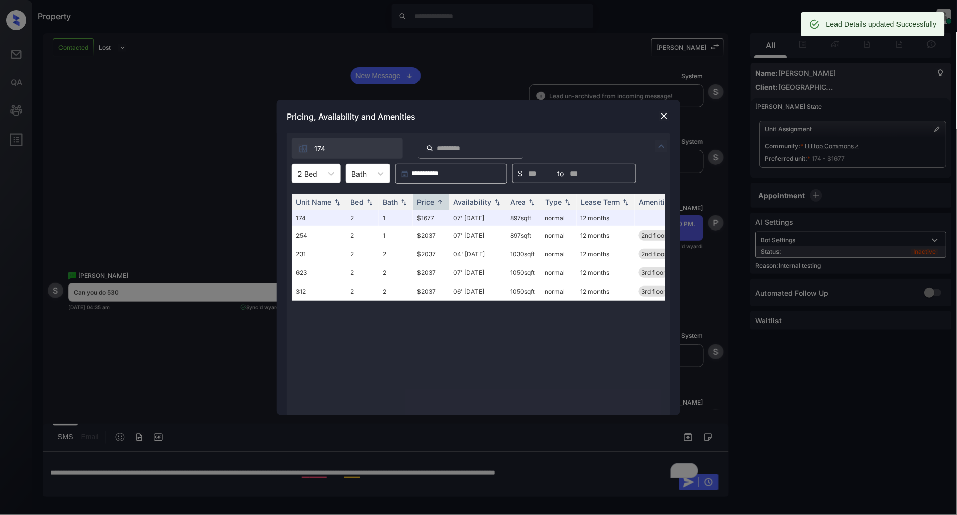 This screenshot has width=957, height=515. I want to click on span: 174, so click(320, 149).